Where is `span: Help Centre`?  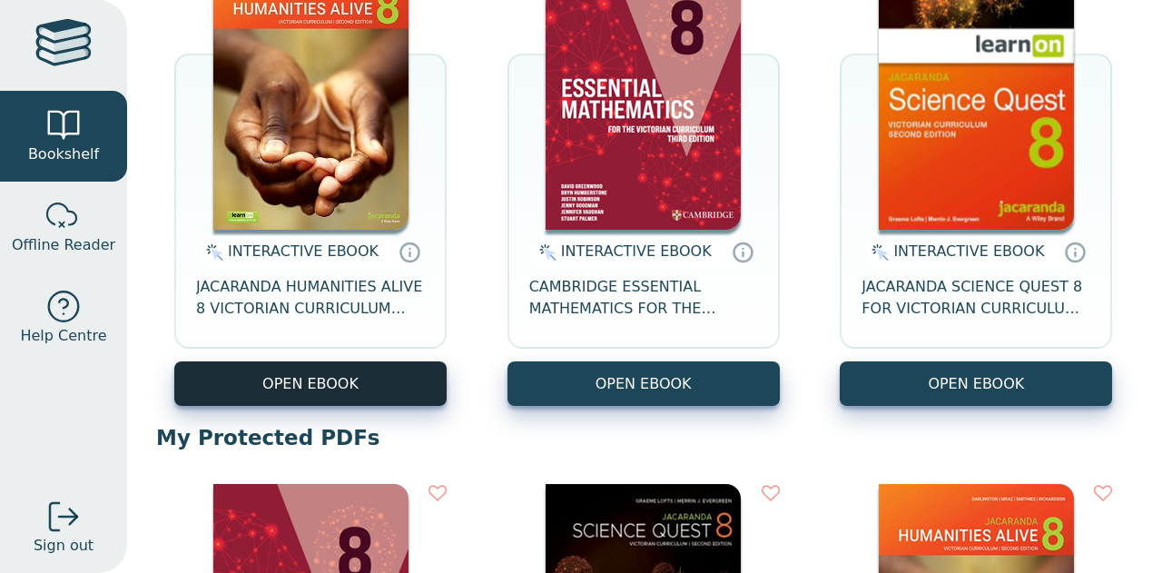 span: Help Centre is located at coordinates (63, 336).